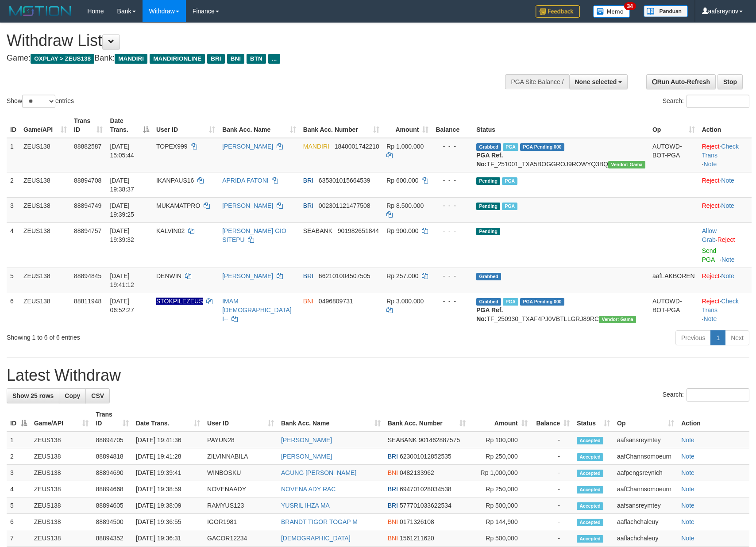 The width and height of the screenshot is (756, 547). Describe the element at coordinates (112, 473) in the screenshot. I see `td: 88894690` at that location.